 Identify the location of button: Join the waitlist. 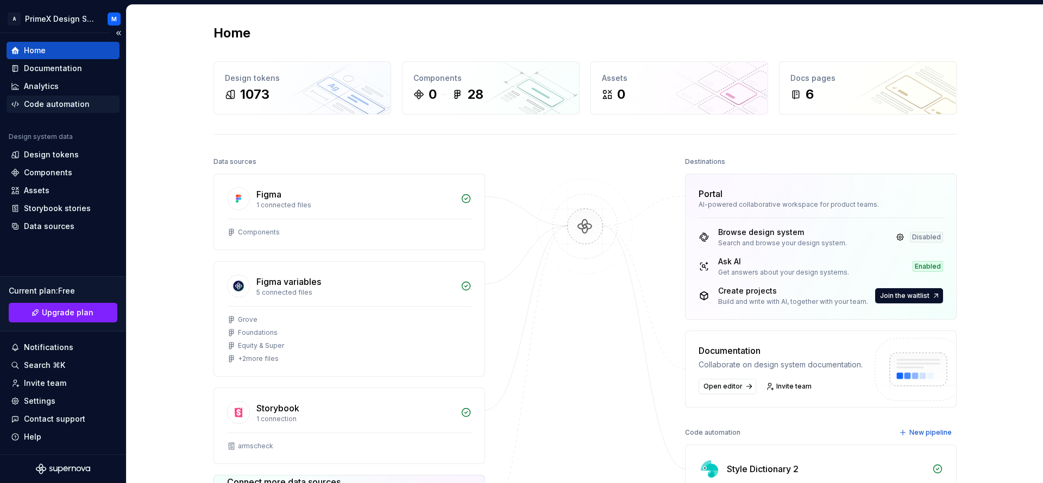
(909, 296).